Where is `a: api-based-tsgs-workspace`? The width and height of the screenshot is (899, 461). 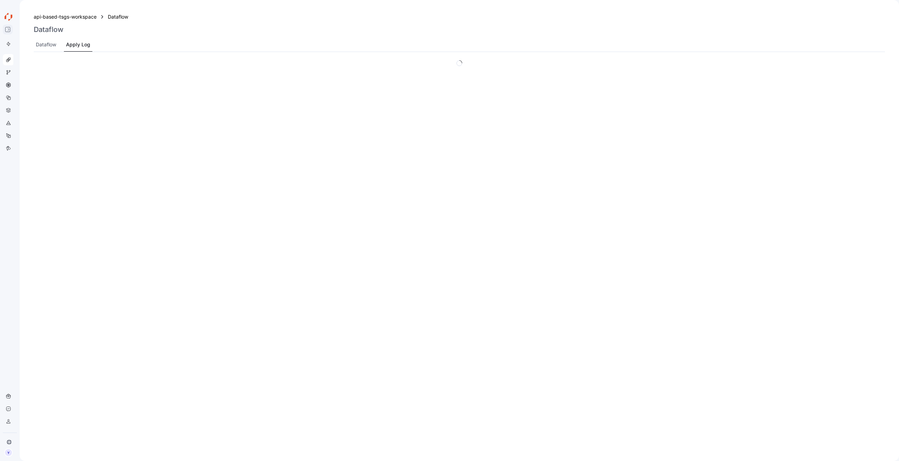
a: api-based-tsgs-workspace is located at coordinates (65, 17).